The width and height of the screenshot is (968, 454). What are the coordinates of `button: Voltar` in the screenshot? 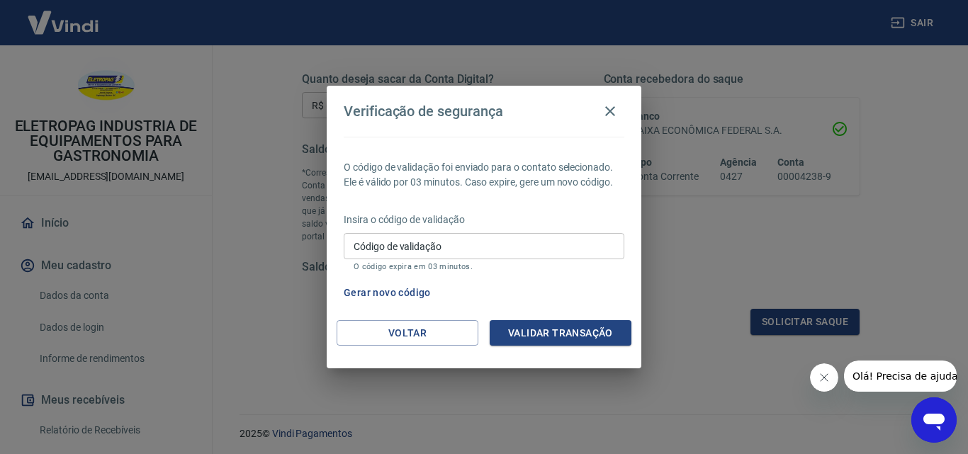 It's located at (407, 333).